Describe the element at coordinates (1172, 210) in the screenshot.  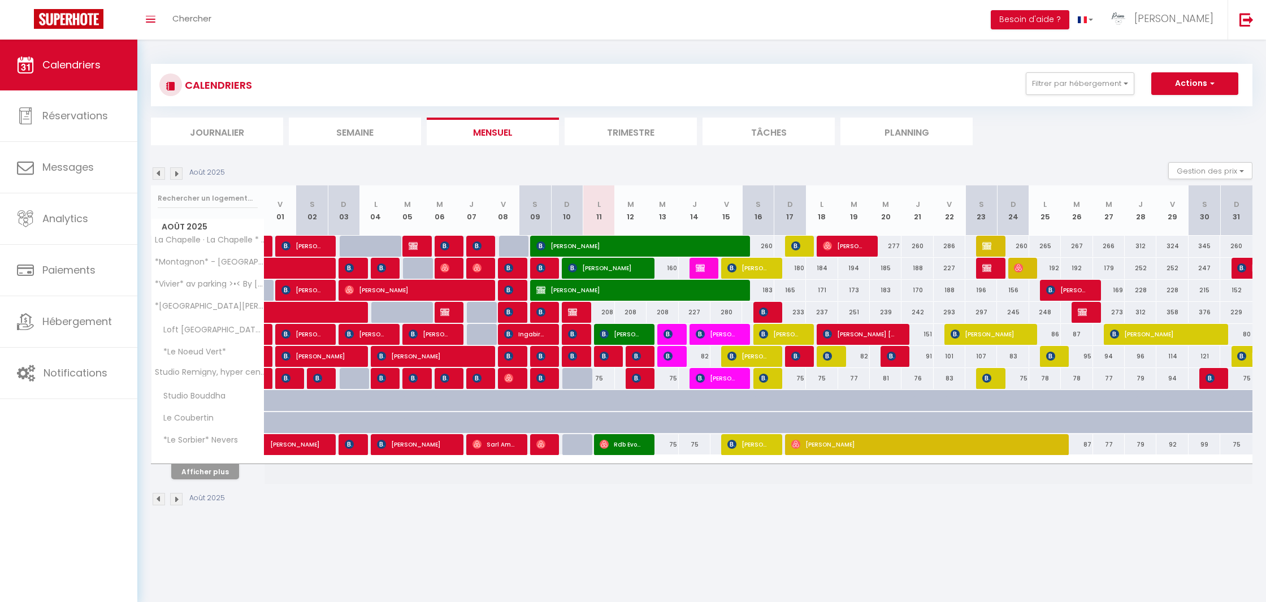
I see `th: 29` at that location.